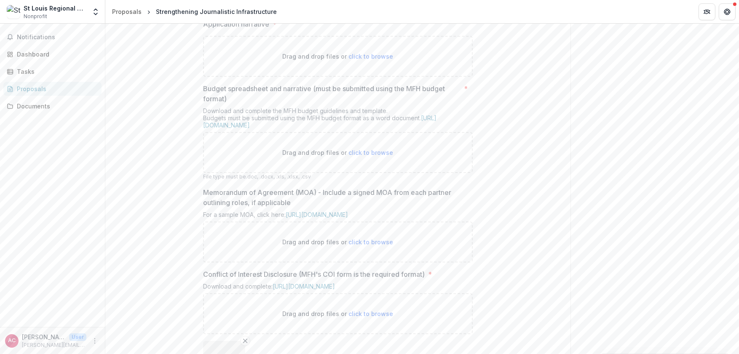  Describe the element at coordinates (194, 11) in the screenshot. I see `nav: breadcrumb` at that location.